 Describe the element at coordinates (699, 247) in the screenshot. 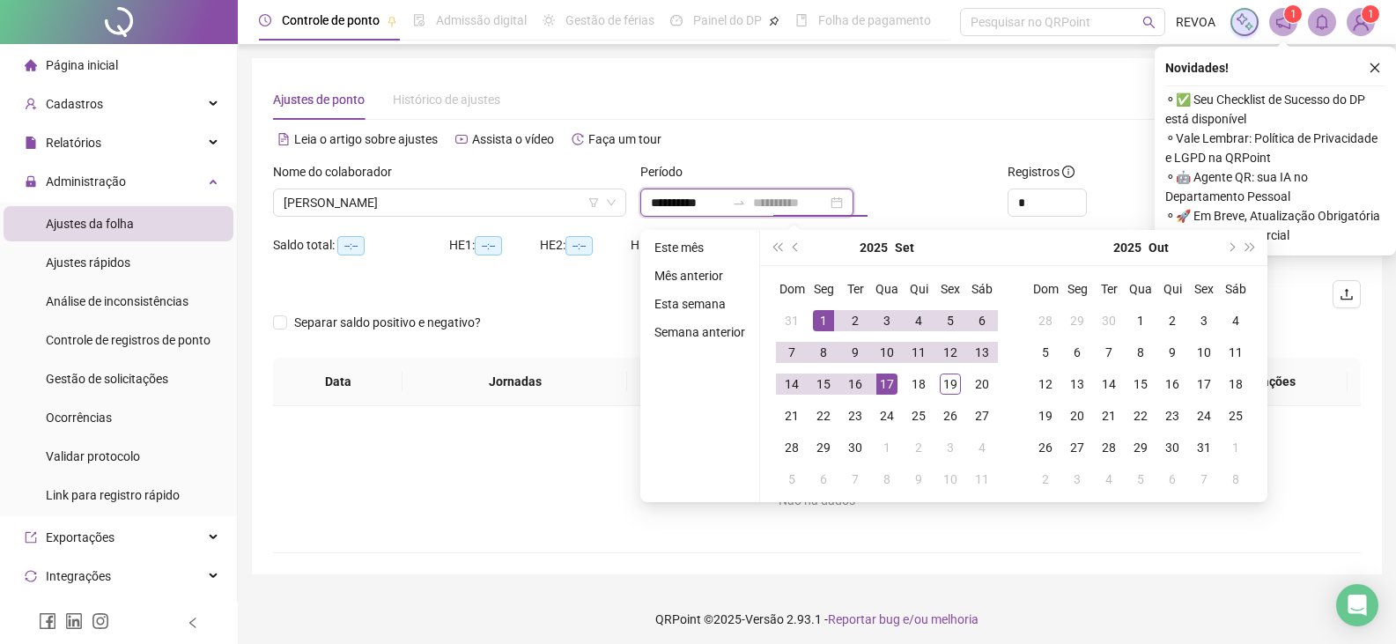

I see `li: Este mês` at that location.